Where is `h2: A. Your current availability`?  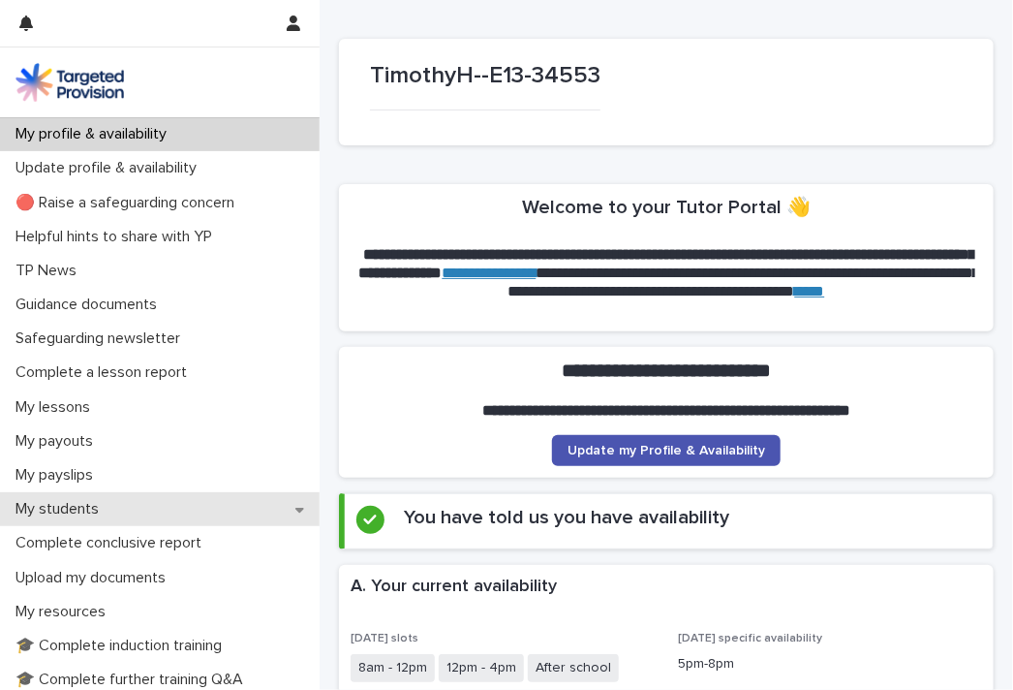
h2: A. Your current availability is located at coordinates (453, 587).